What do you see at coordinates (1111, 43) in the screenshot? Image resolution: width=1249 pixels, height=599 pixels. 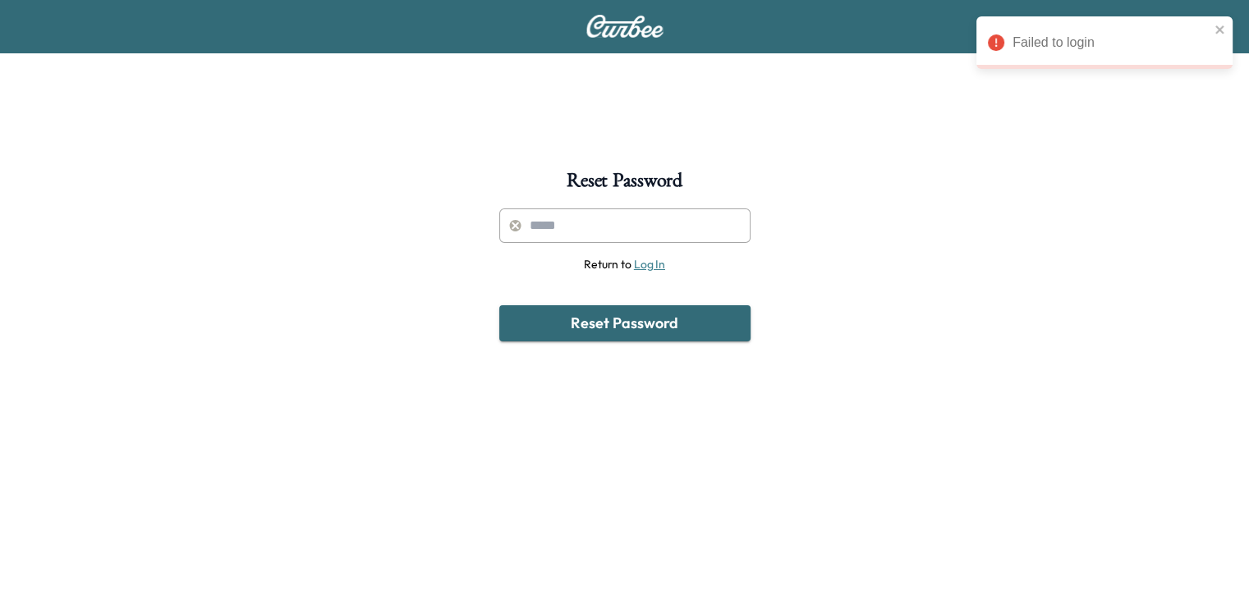 I see `div: Failed to login` at bounding box center [1111, 43].